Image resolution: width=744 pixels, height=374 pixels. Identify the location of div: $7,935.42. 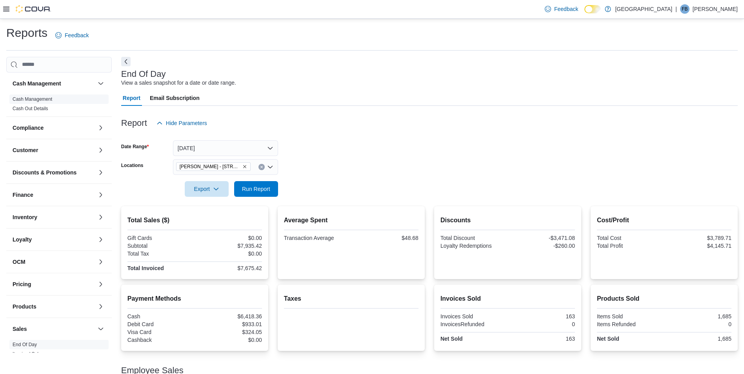
(229, 246).